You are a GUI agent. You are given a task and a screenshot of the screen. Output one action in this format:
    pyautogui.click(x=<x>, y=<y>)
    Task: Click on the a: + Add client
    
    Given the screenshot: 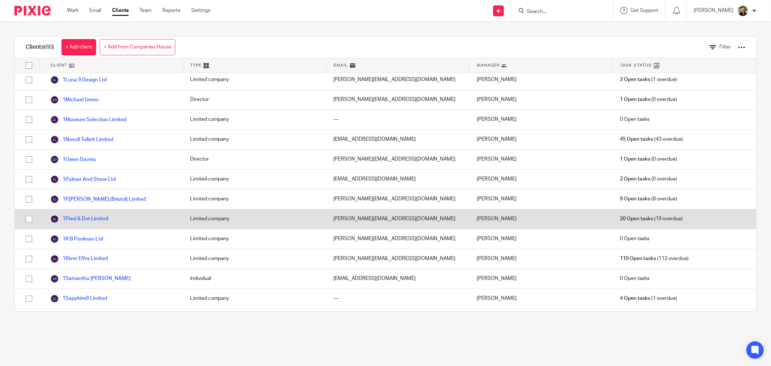 What is the action you would take?
    pyautogui.click(x=79, y=47)
    